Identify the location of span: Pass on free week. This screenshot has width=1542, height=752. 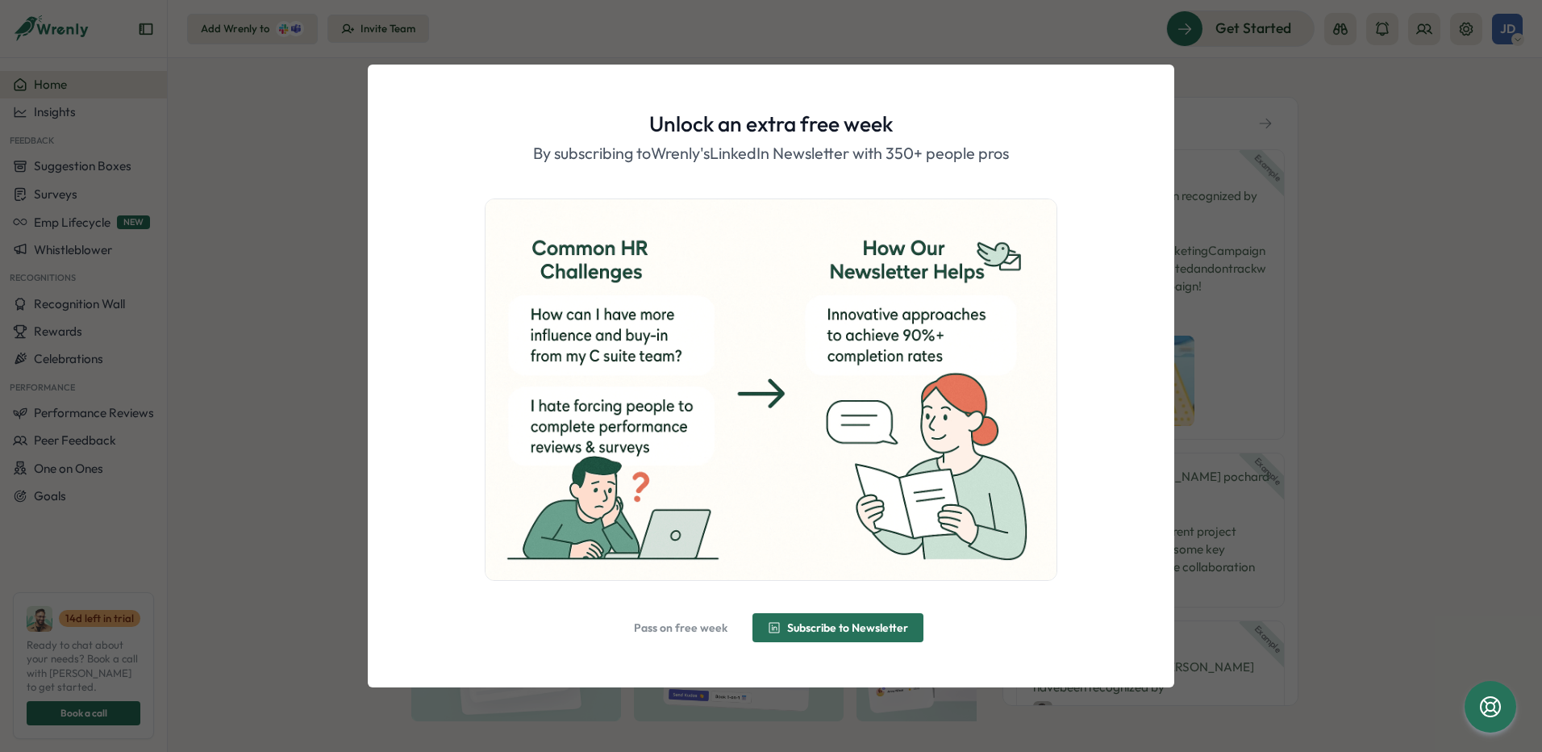
(681, 627).